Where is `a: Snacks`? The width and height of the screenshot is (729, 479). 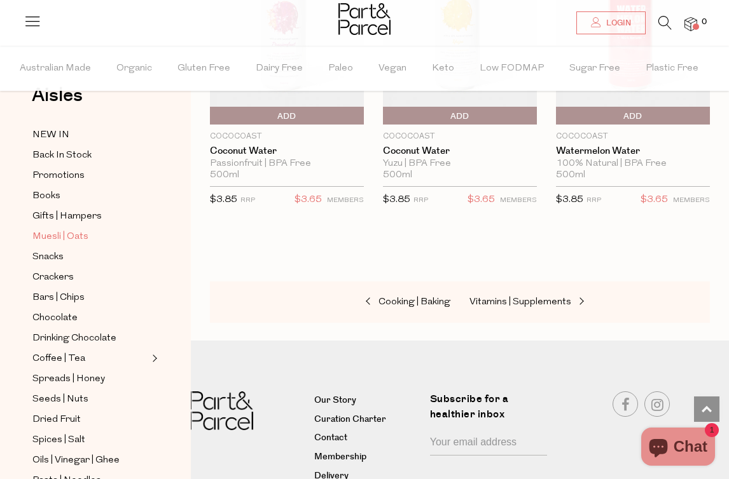 a: Snacks is located at coordinates (90, 257).